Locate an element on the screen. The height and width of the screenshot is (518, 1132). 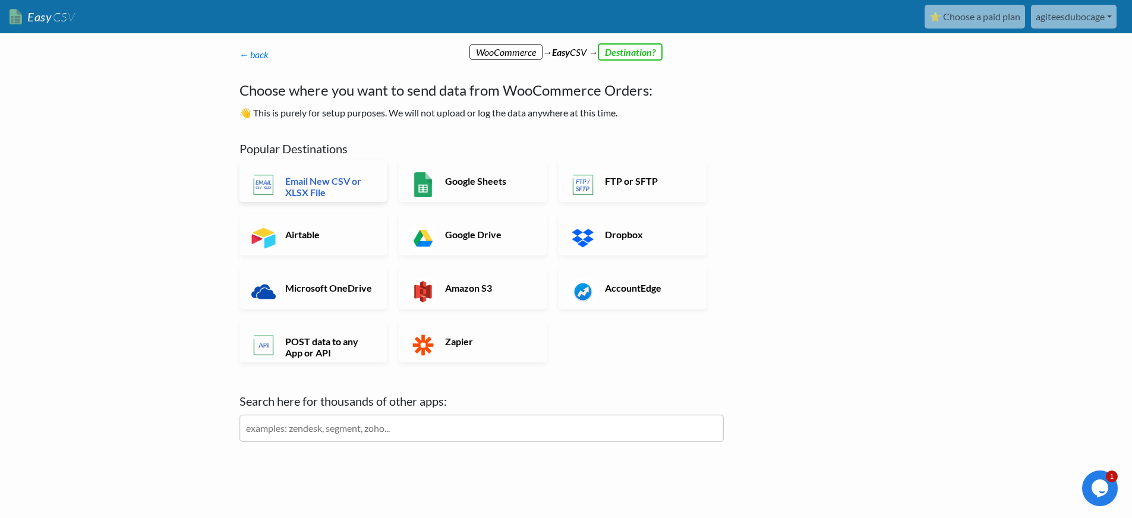
a: ← back is located at coordinates (254, 54).